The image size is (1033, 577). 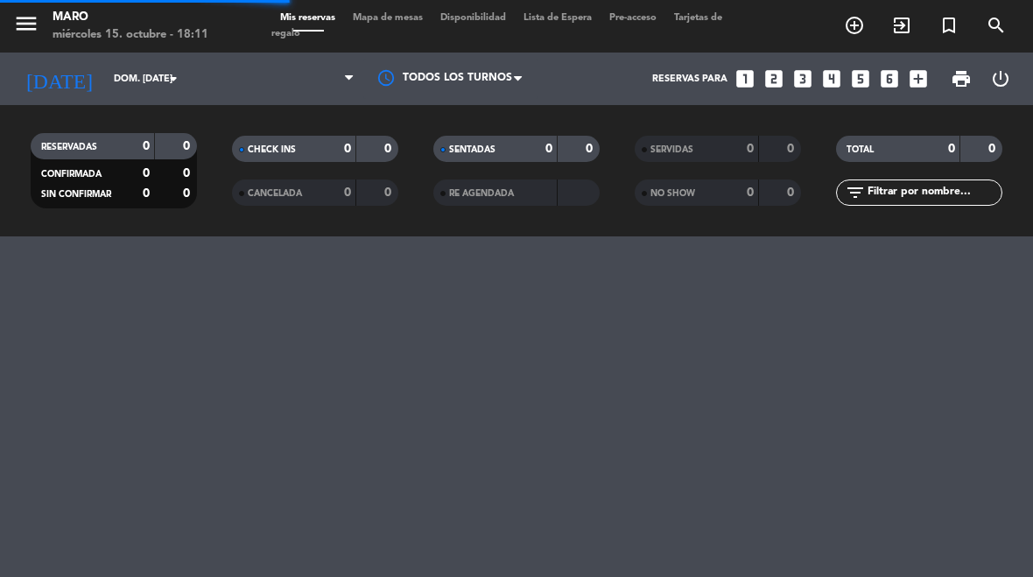 What do you see at coordinates (275, 194) in the screenshot?
I see `span: CANCELADA` at bounding box center [275, 194].